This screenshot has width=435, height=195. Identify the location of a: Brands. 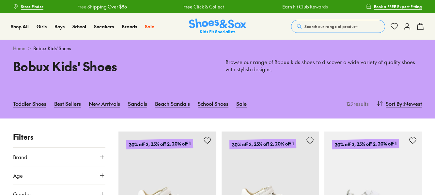
(129, 26).